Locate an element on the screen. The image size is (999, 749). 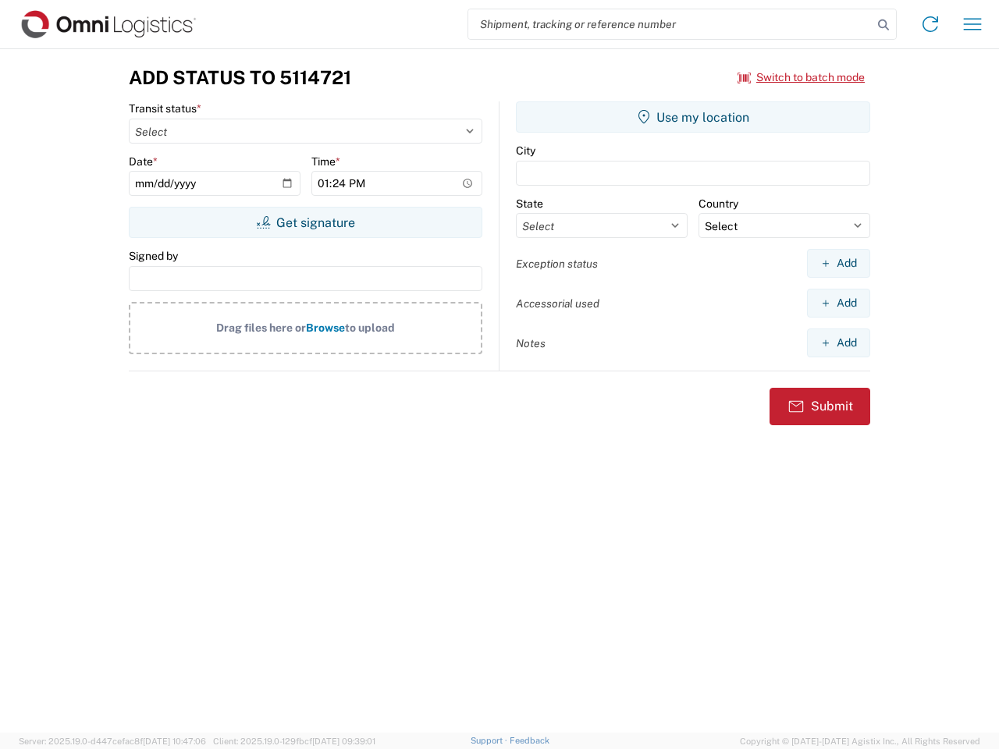
label: Country is located at coordinates (718, 204).